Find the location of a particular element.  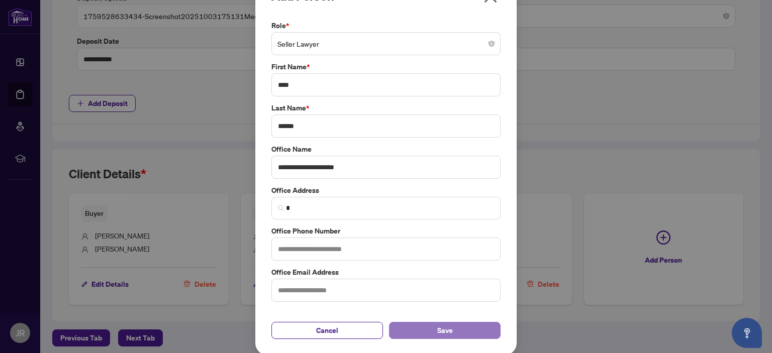

span: Save is located at coordinates (445, 331).